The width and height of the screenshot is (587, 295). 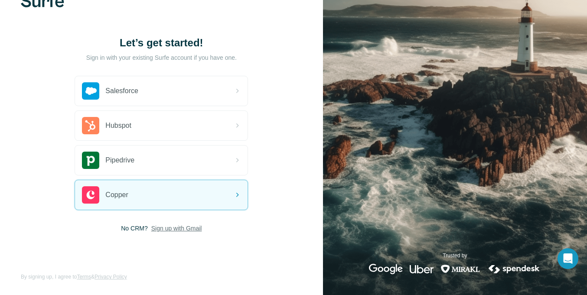 I want to click on img: spendesk's logo, so click(x=514, y=269).